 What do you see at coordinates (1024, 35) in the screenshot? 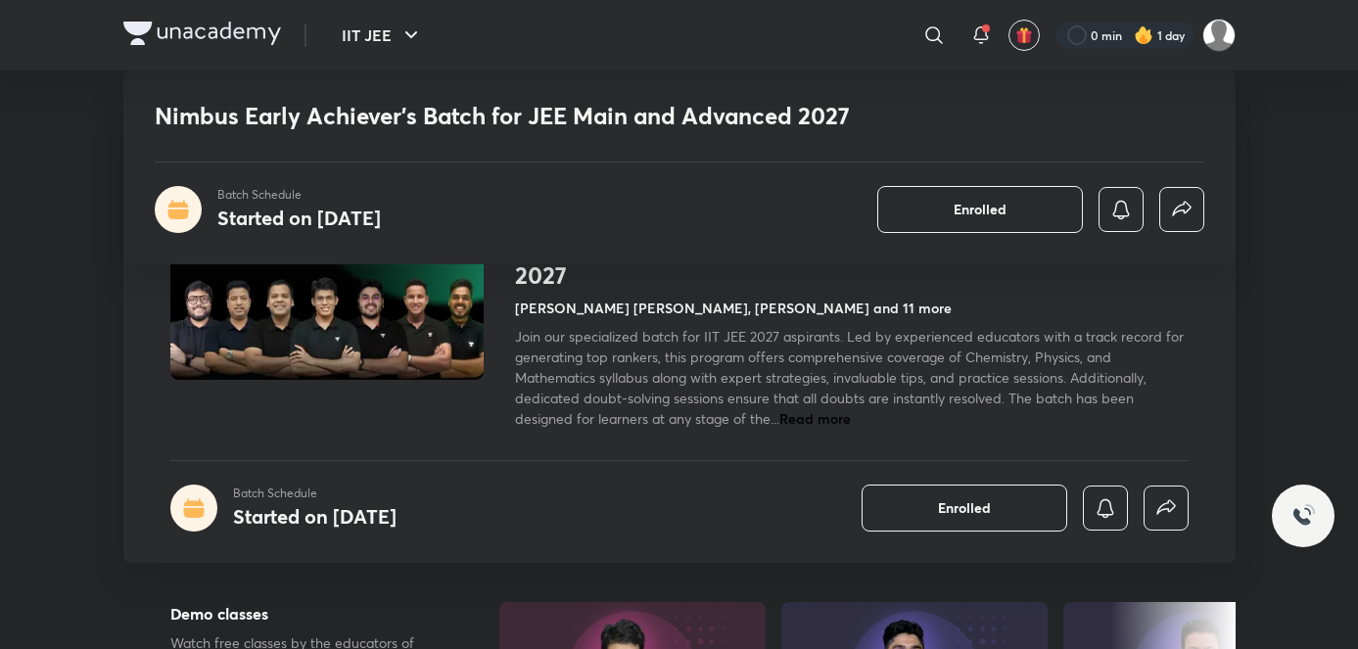
I see `button: avatar` at bounding box center [1024, 35].